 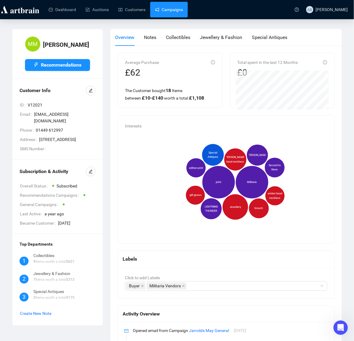 What do you see at coordinates (97, 10) in the screenshot?
I see `a: Auctions` at bounding box center [97, 10].